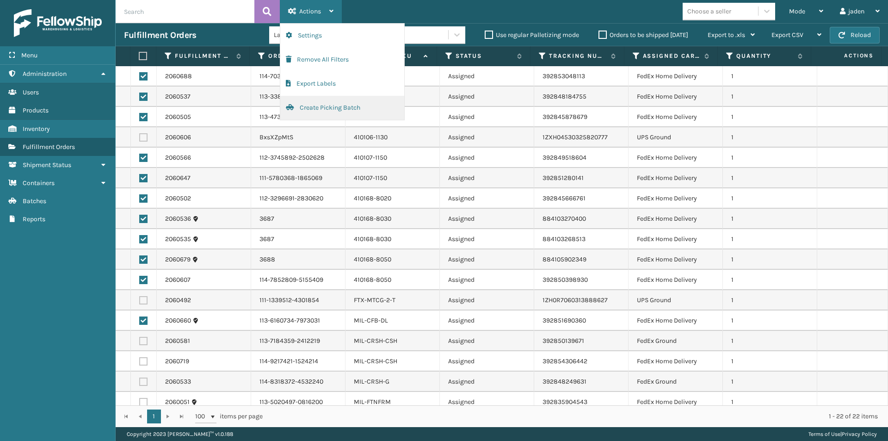  Describe the element at coordinates (676, 137) in the screenshot. I see `td: UPS Ground` at that location.